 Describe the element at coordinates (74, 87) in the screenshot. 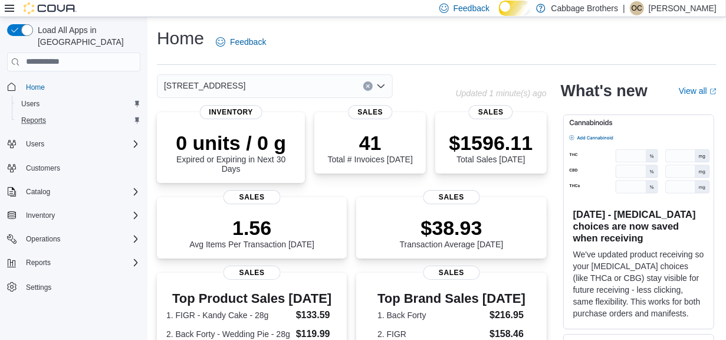

I see `button: Home` at that location.